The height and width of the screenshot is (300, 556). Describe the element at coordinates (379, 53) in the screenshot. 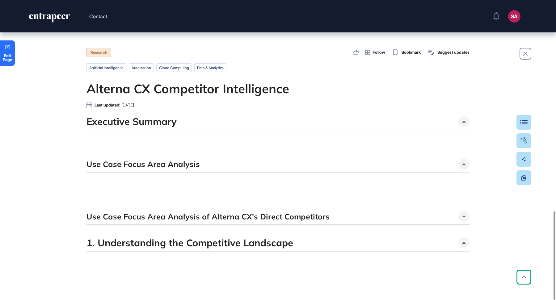

I see `span: Follow` at that location.